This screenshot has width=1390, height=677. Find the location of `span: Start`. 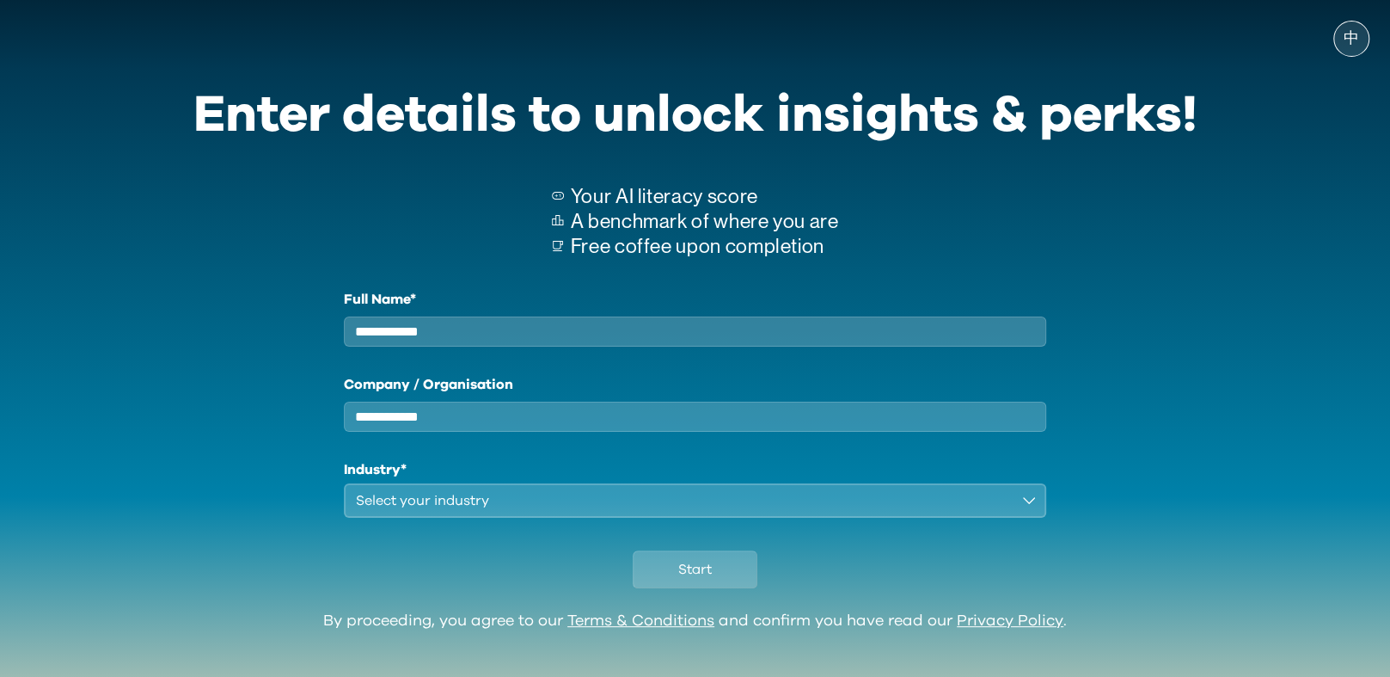

span: Start is located at coordinates (695, 569).